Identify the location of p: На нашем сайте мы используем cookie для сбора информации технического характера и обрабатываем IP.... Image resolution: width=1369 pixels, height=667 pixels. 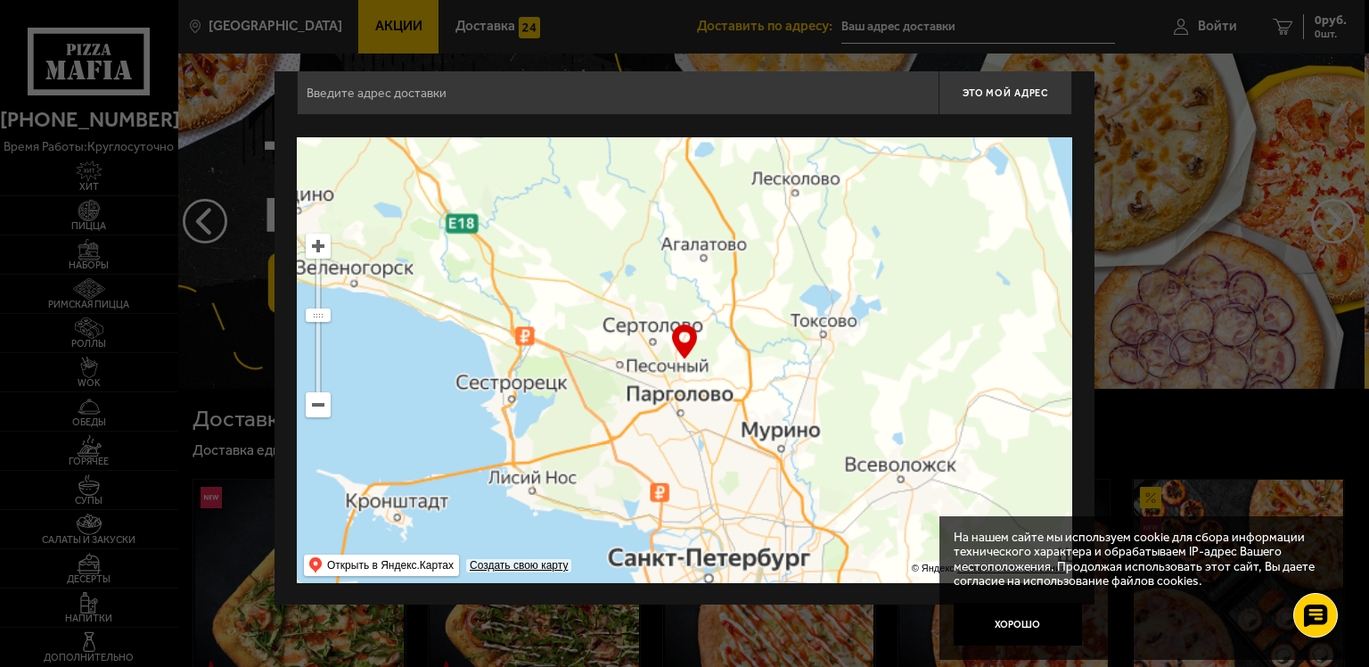
(1139, 560).